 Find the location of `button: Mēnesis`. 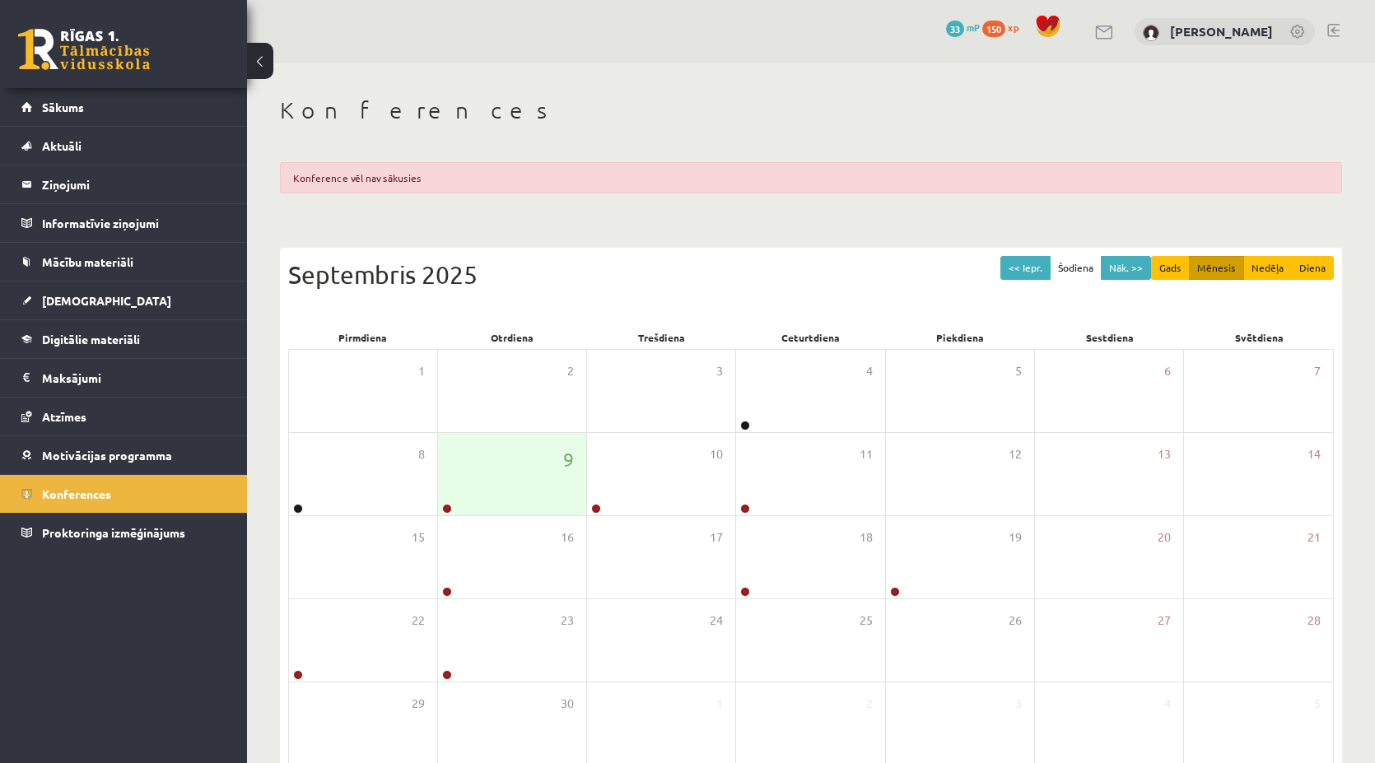

button: Mēnesis is located at coordinates (1216, 268).